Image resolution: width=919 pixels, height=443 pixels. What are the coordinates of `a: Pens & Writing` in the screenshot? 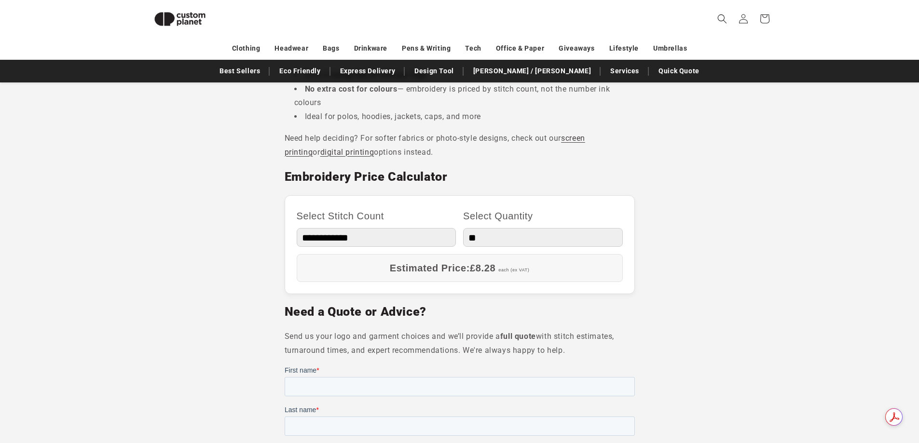 It's located at (426, 48).